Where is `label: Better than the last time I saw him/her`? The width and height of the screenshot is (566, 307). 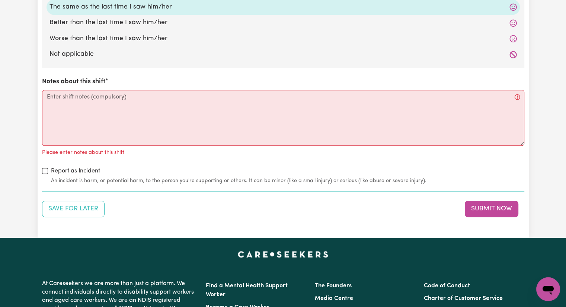 label: Better than the last time I saw him/her is located at coordinates (283, 23).